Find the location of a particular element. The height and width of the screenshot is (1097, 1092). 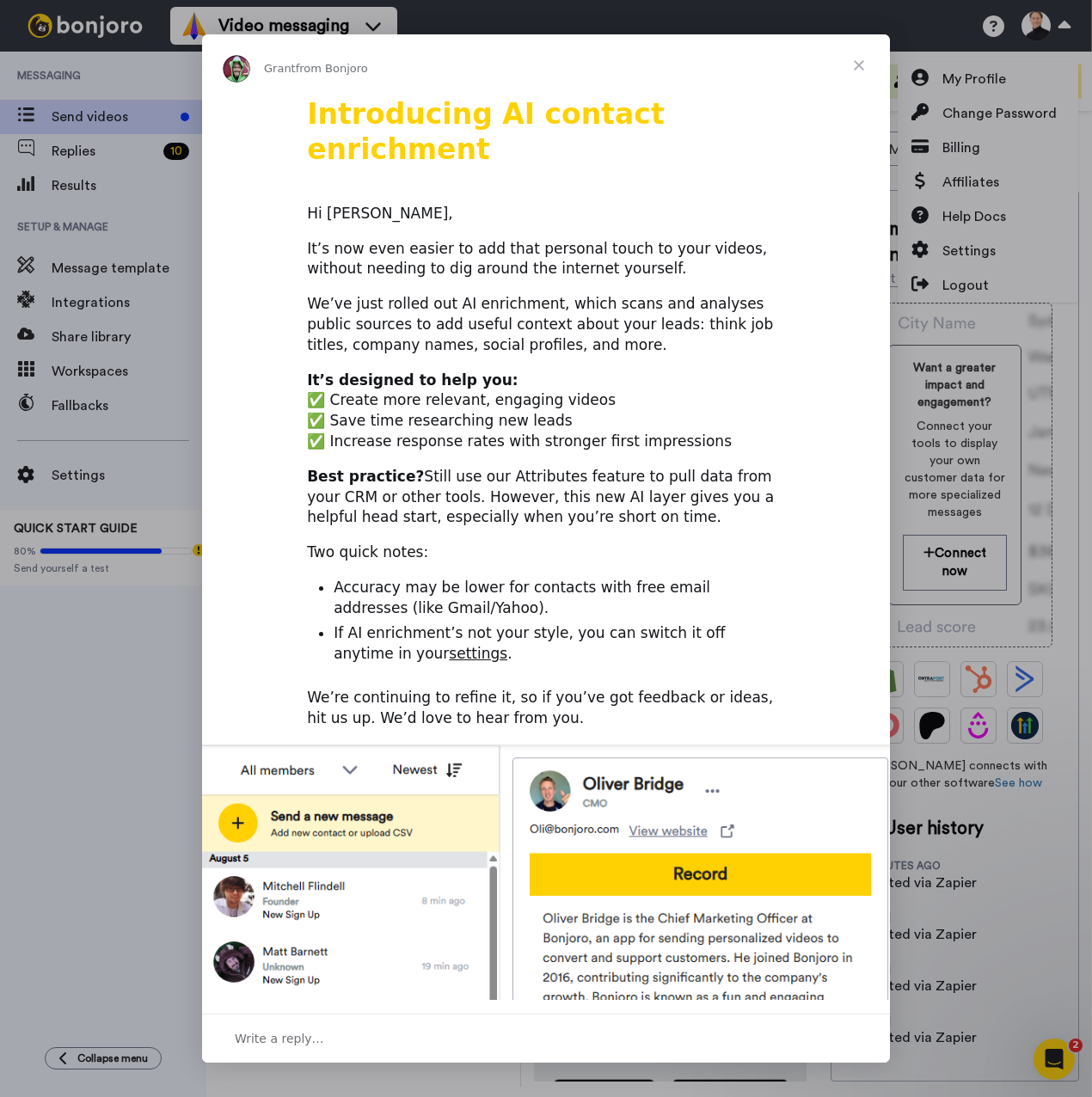

div: ✅ Create more relevant, engaging videos ✅ Save time researching new leads ✅ Increase response rat... is located at coordinates (546, 411).